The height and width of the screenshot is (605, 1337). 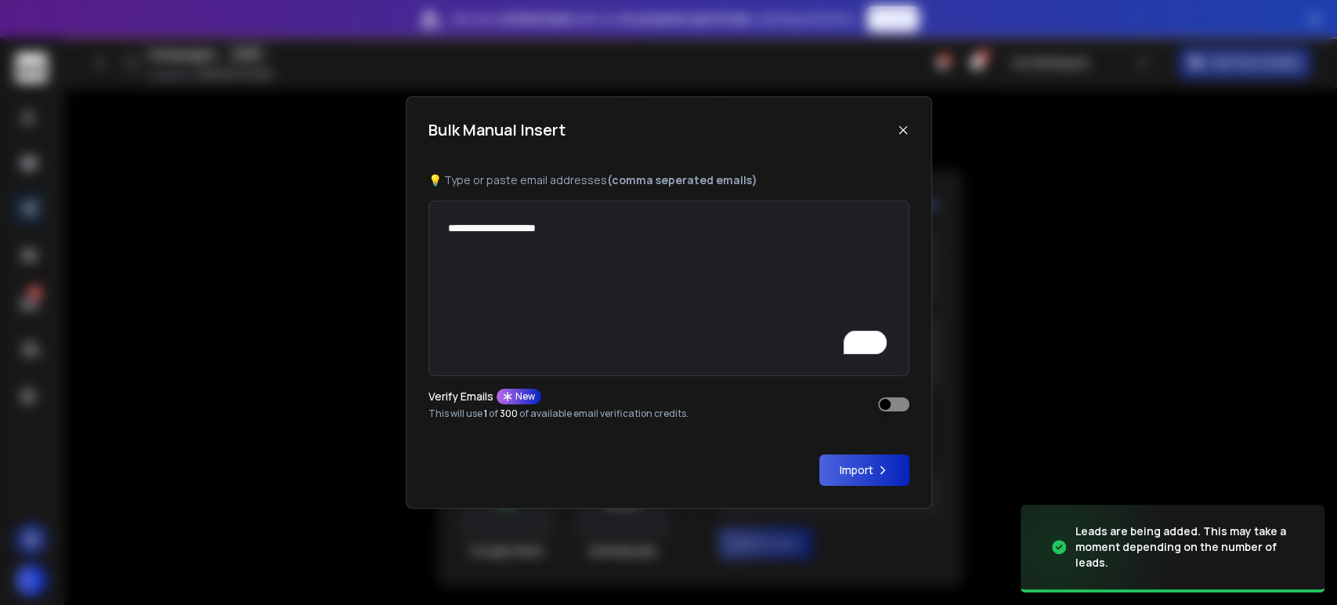 I want to click on p: Verify Emails, so click(x=460, y=396).